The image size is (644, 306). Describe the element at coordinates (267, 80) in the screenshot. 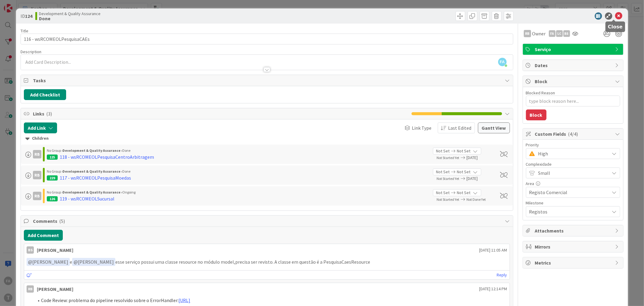

I see `span: Tasks` at that location.